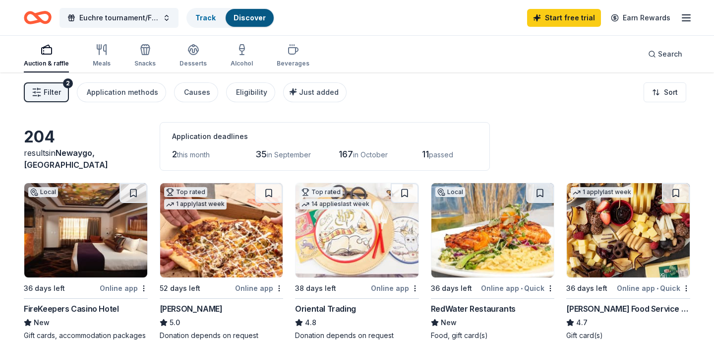 This screenshot has height=341, width=714. Describe the element at coordinates (193, 56) in the screenshot. I see `button: Desserts` at that location.